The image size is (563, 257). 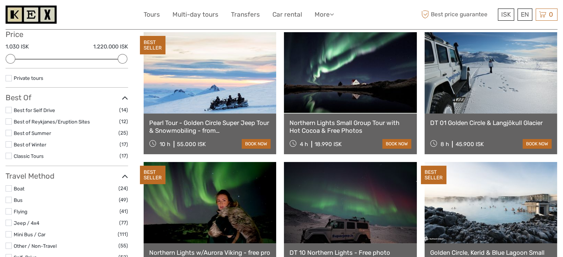 I want to click on h3: Best Of, so click(x=67, y=98).